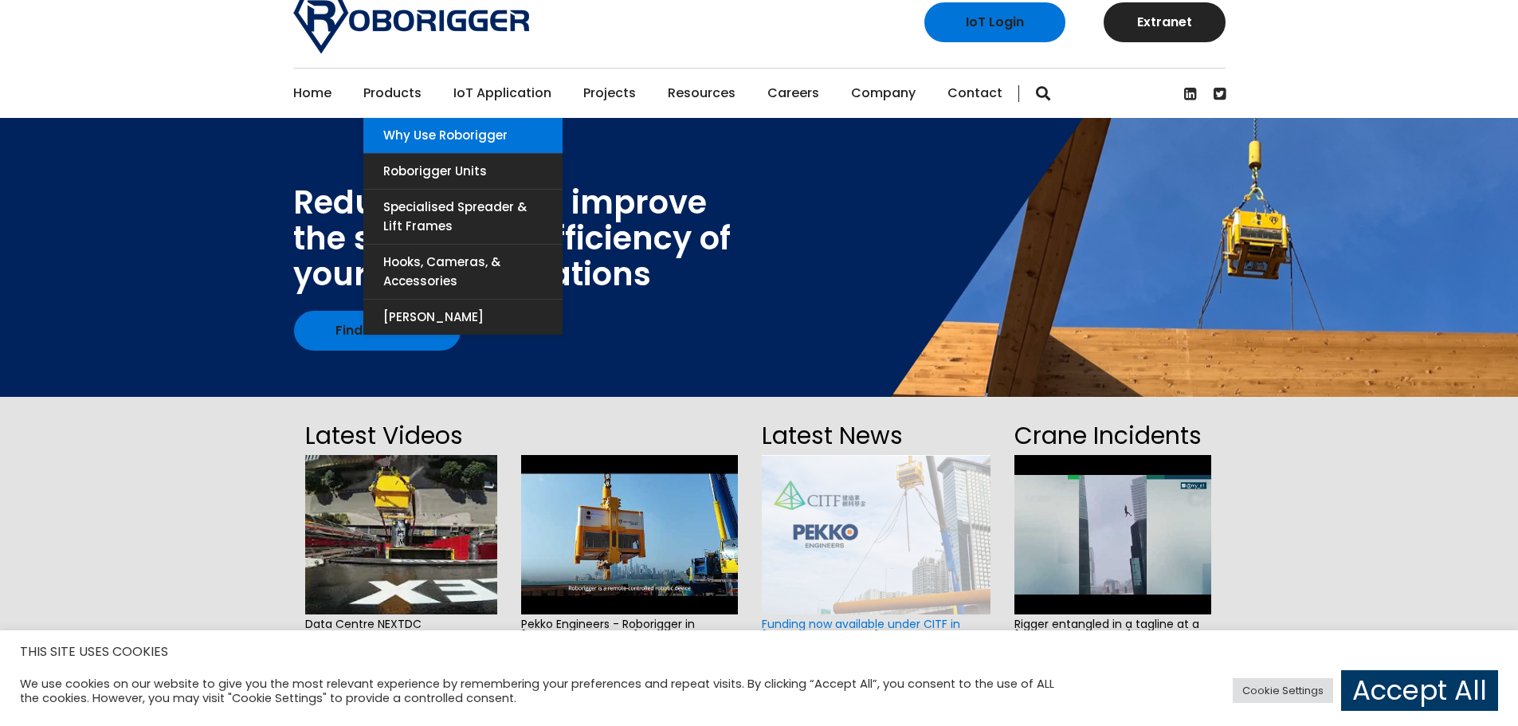 The height and width of the screenshot is (726, 1518). Describe the element at coordinates (312, 93) in the screenshot. I see `a: Home` at that location.